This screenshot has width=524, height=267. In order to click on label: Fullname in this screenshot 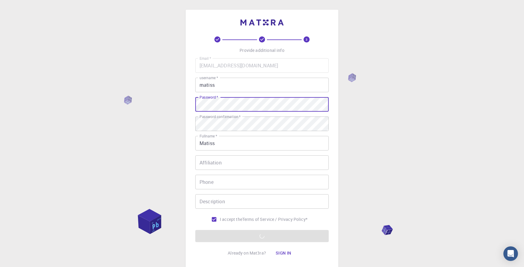, I will do `click(208, 136)`.